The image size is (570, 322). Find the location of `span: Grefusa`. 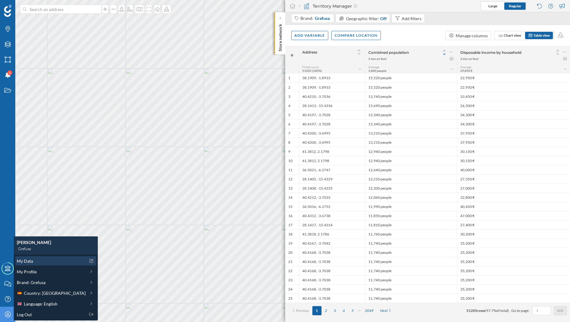

span: Grefusa is located at coordinates (322, 18).